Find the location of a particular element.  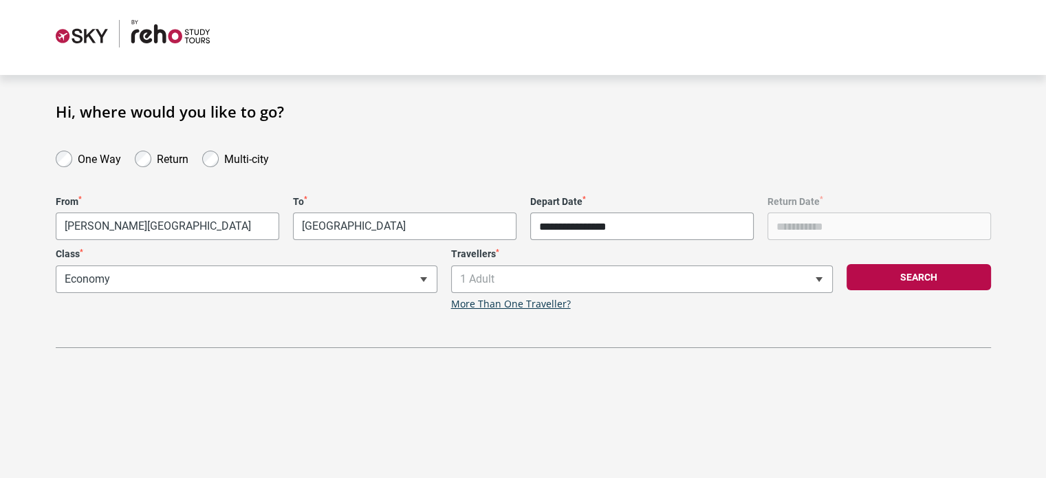

button: Search is located at coordinates (919, 277).